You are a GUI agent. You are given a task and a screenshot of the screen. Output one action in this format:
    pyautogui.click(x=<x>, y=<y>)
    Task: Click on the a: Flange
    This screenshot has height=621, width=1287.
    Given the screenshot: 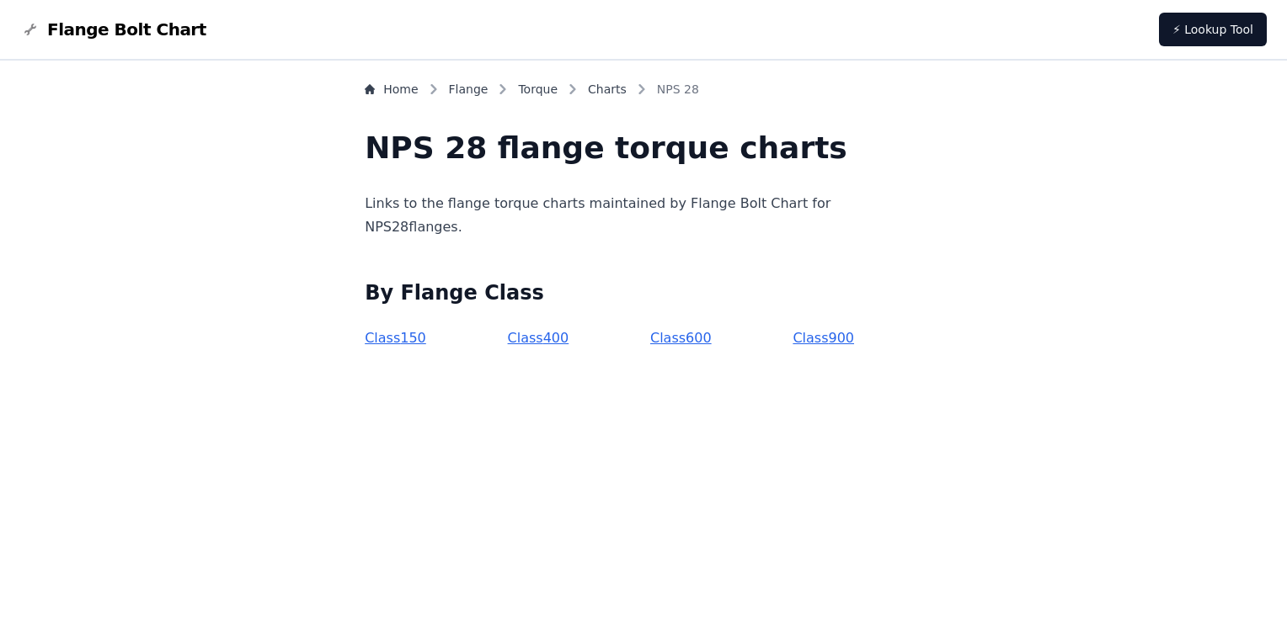 What is the action you would take?
    pyautogui.click(x=468, y=89)
    